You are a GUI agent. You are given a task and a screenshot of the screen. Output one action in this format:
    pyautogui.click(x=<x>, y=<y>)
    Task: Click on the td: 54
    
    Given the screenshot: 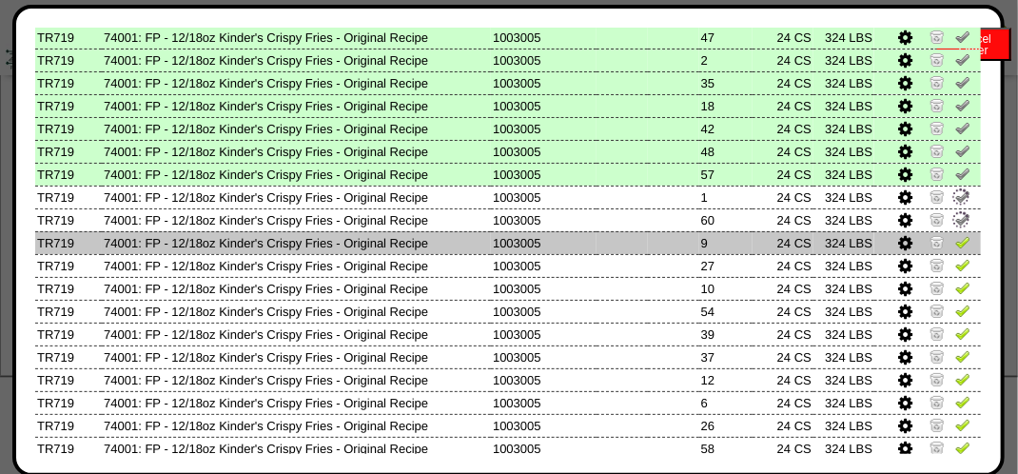 What is the action you would take?
    pyautogui.click(x=726, y=311)
    